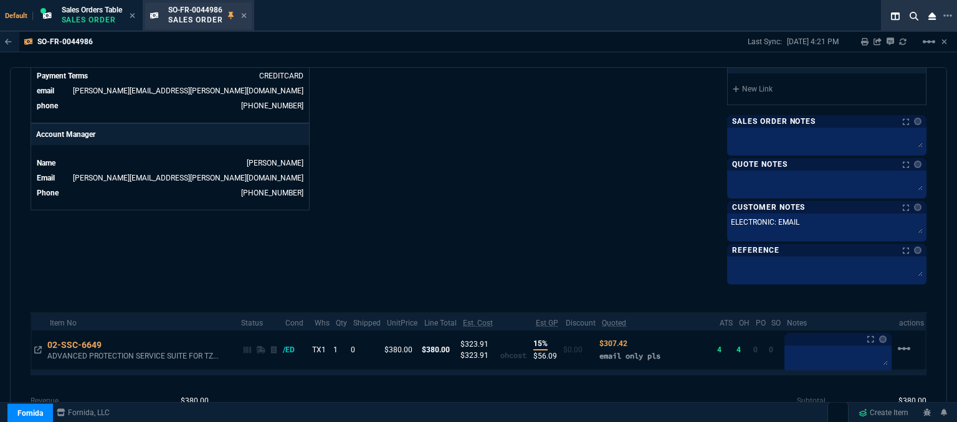 Image resolution: width=957 pixels, height=422 pixels. Describe the element at coordinates (883, 413) in the screenshot. I see `a: Create Item` at that location.